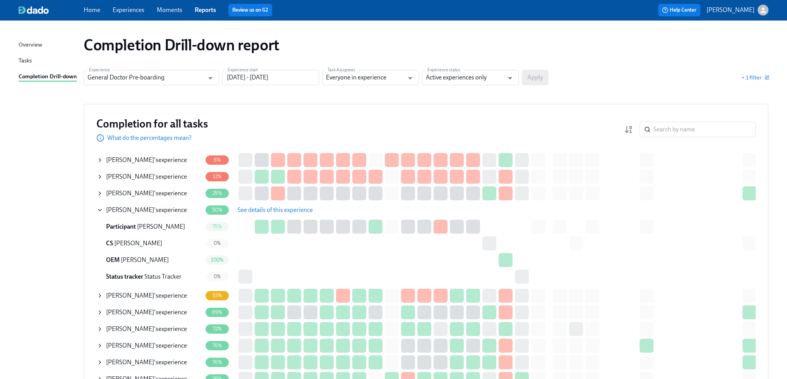  Describe the element at coordinates (170, 10) in the screenshot. I see `a: Moments` at that location.